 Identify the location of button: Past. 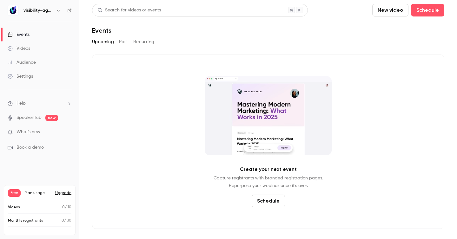
(123, 42).